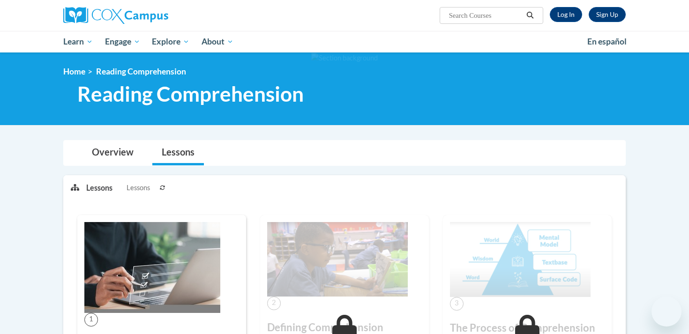 This screenshot has width=689, height=334. What do you see at coordinates (152, 15) in the screenshot?
I see `a: Cox Campus` at bounding box center [152, 15].